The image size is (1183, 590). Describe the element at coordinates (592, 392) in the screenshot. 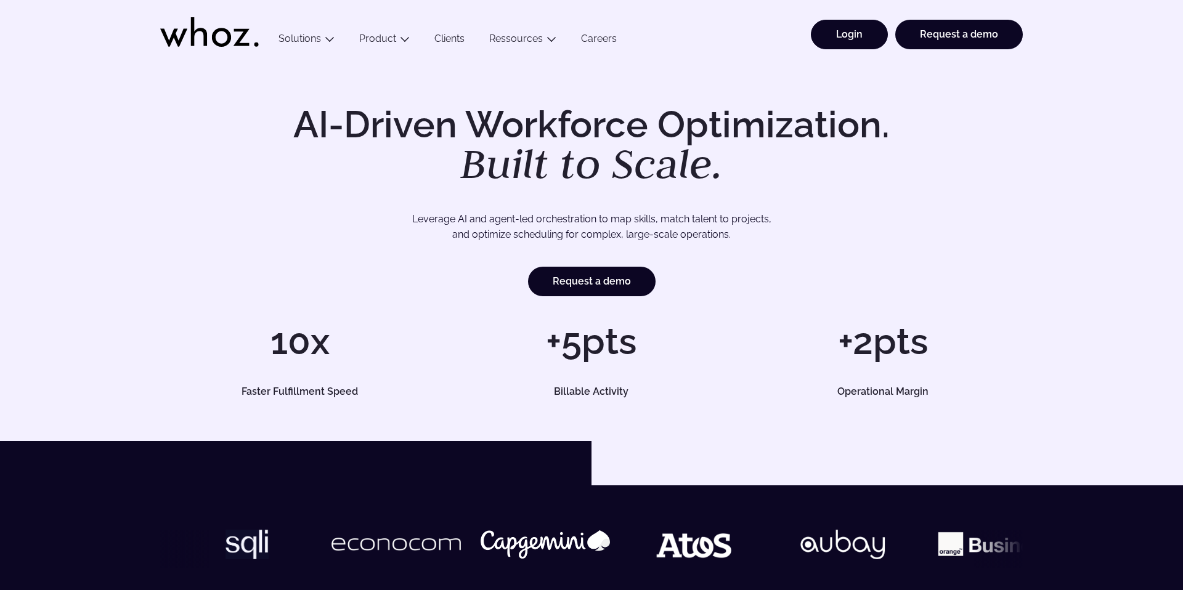

I see `h5: Billable Activity` at that location.